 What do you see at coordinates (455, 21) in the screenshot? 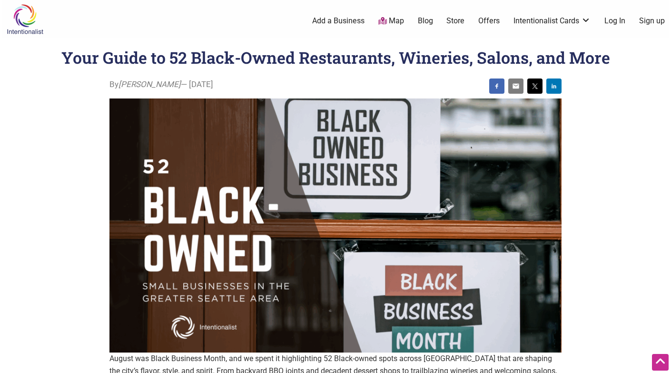
I see `a: Store` at bounding box center [455, 21].